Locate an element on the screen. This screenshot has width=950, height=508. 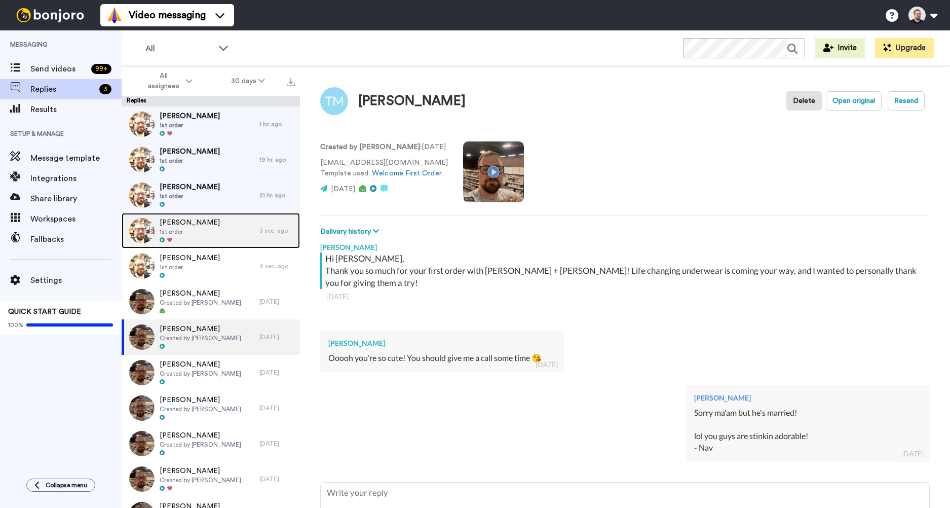
span: Settings is located at coordinates (76, 280).